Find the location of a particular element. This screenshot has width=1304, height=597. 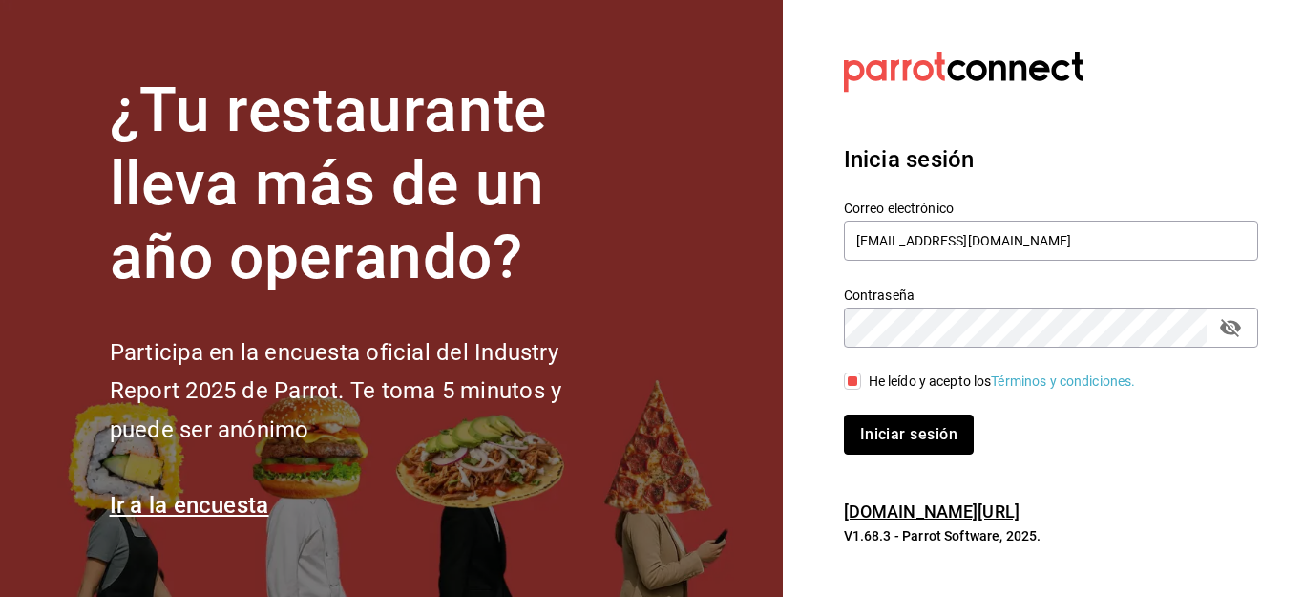

button: Iniciar sesión is located at coordinates (909, 434).